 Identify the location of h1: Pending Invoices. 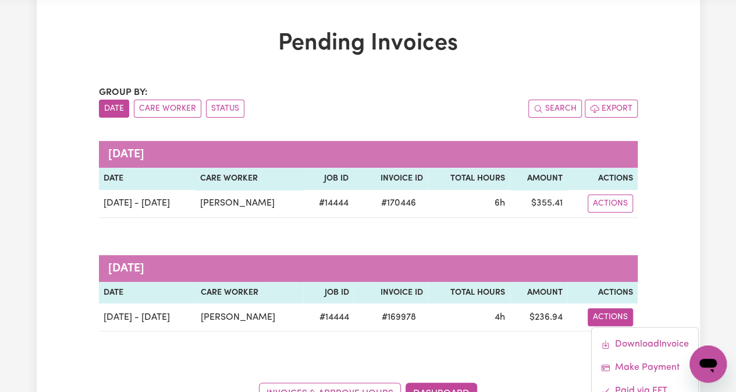
(368, 44).